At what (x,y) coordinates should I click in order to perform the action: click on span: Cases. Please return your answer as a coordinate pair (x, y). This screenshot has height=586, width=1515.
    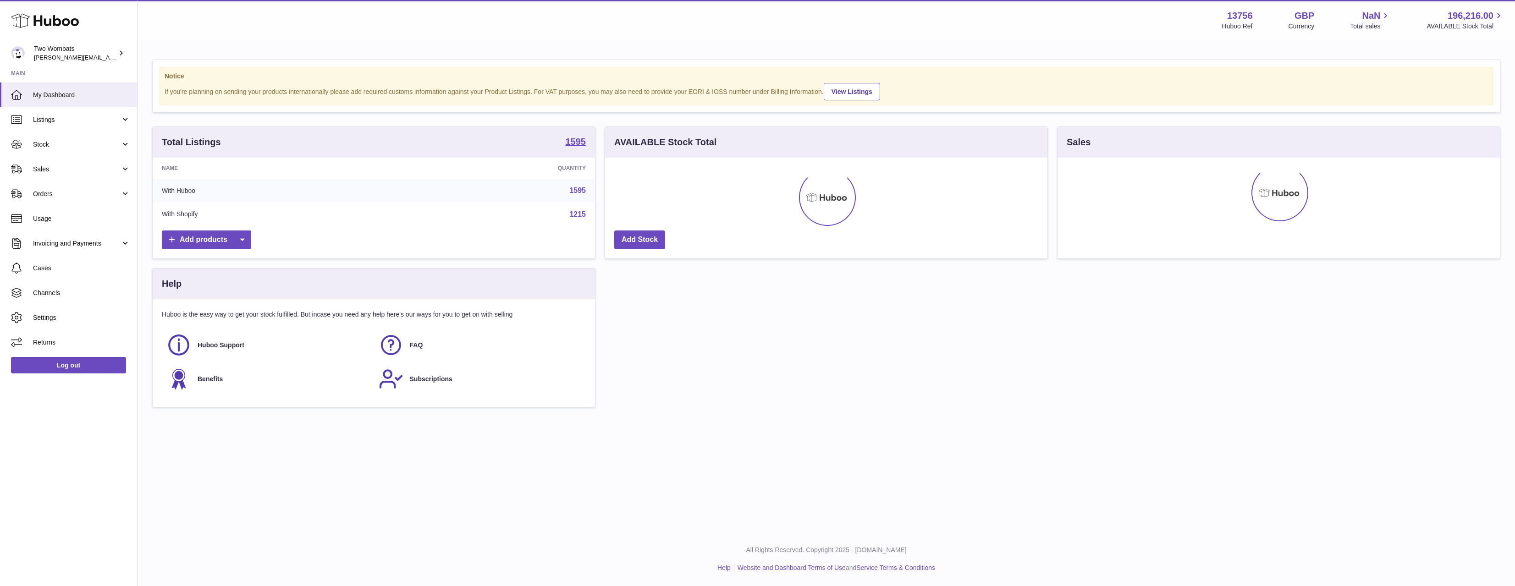
    Looking at the image, I should click on (82, 268).